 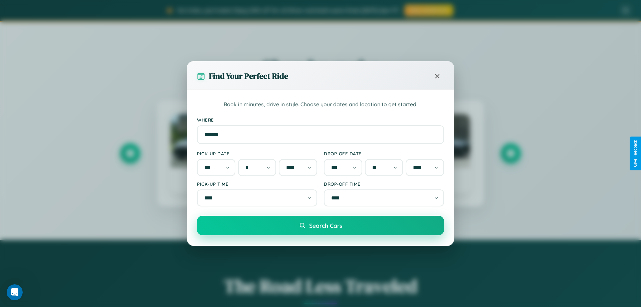 What do you see at coordinates (257, 153) in the screenshot?
I see `label: Pick-up Date` at bounding box center [257, 153].